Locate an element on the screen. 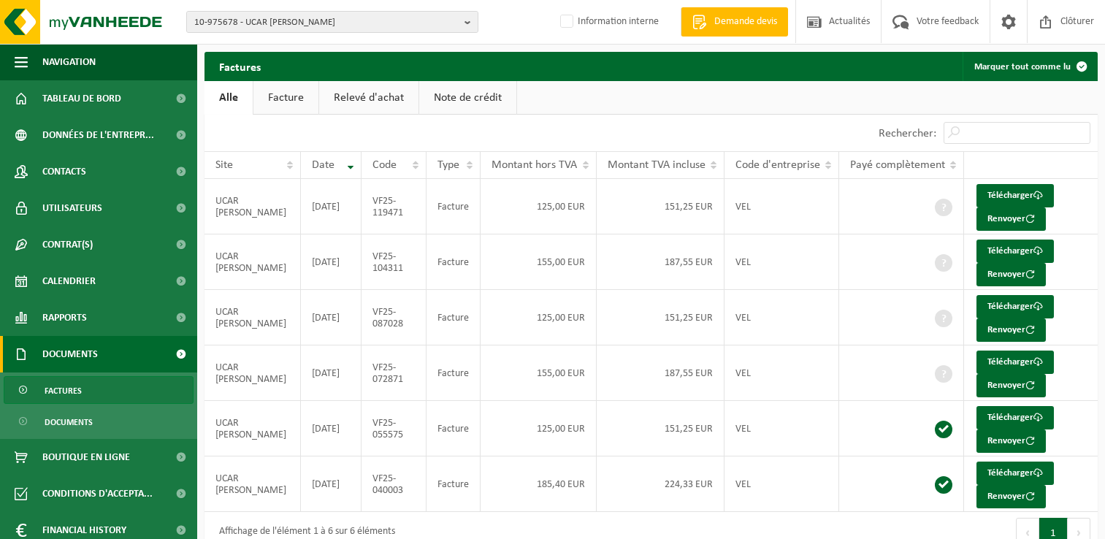 This screenshot has width=1105, height=539. span: Contacts is located at coordinates (64, 172).